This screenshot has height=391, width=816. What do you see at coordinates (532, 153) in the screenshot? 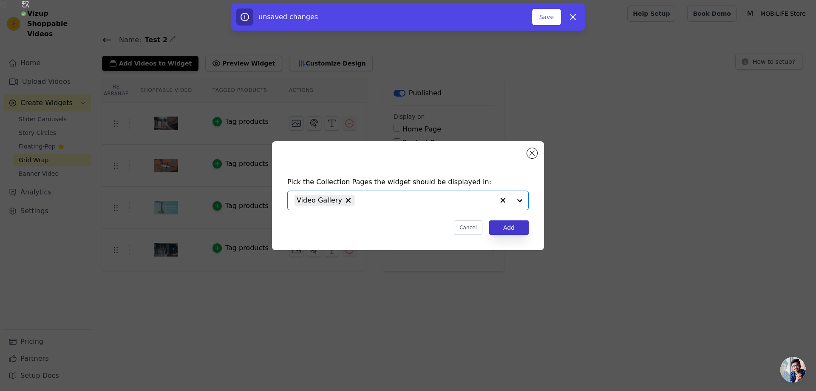
I see `button: Close modal` at bounding box center [532, 153].